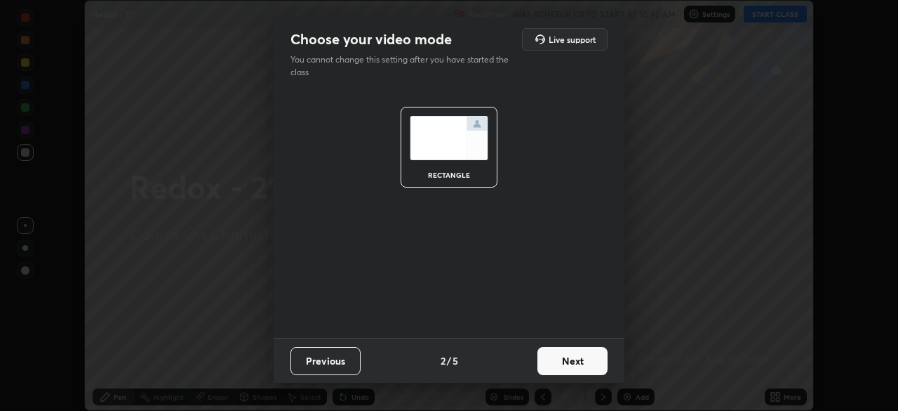 This screenshot has width=898, height=411. I want to click on h5: Live support, so click(572, 39).